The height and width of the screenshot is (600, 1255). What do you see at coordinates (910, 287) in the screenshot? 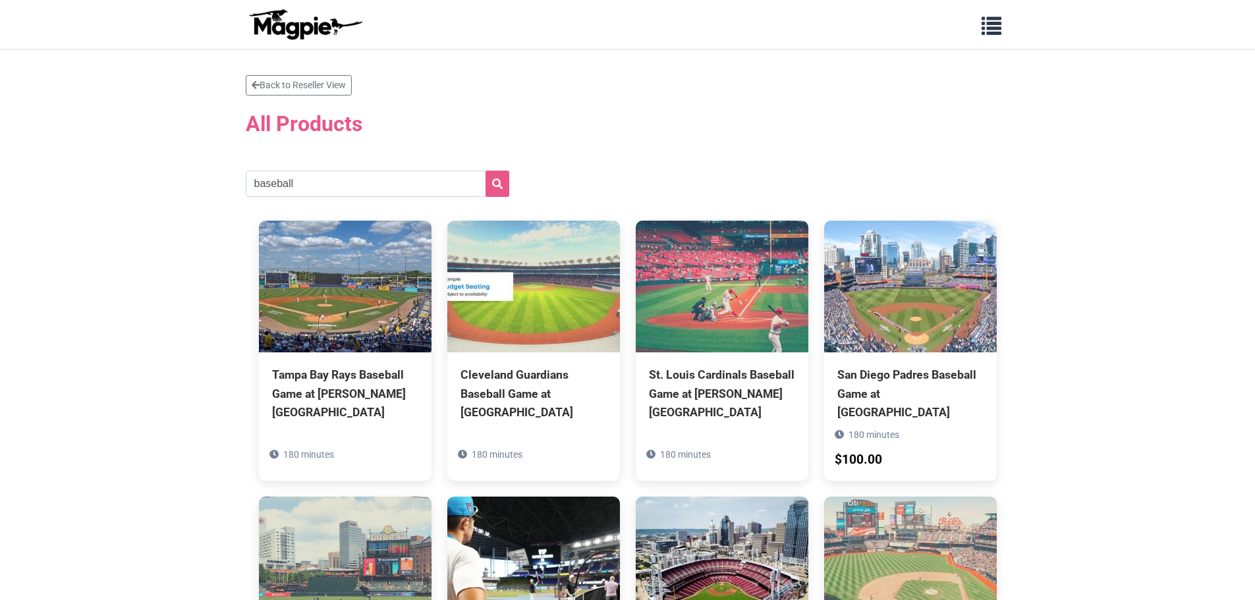
I see `img: San Diego Padres Baseball Game at Petco Park` at bounding box center [910, 287].